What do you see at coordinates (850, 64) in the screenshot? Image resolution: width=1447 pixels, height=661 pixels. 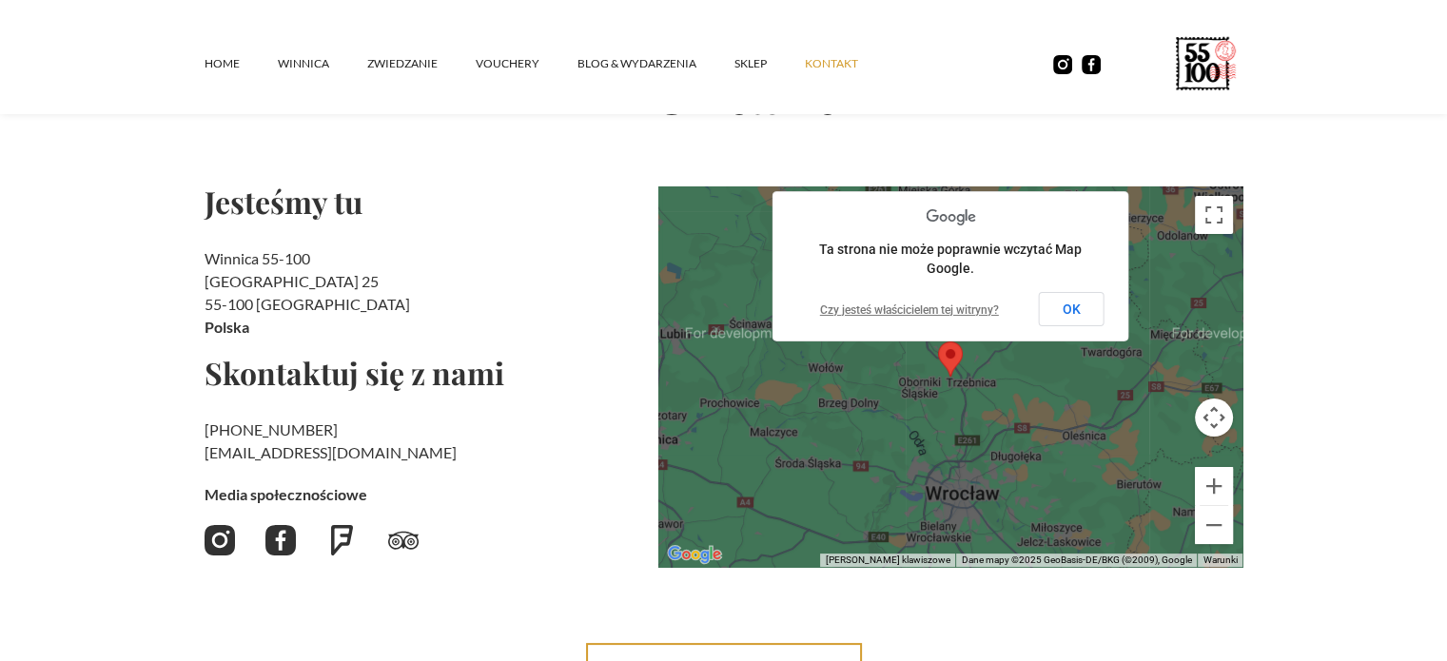 I see `a: kontakt` at bounding box center [850, 64].